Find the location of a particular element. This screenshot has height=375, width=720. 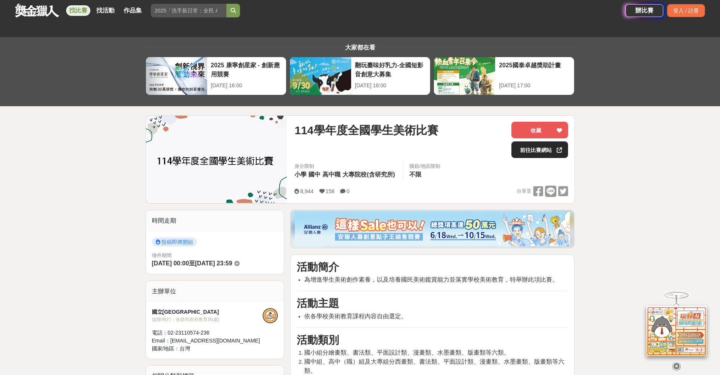

button: 收藏 is located at coordinates (540, 130).